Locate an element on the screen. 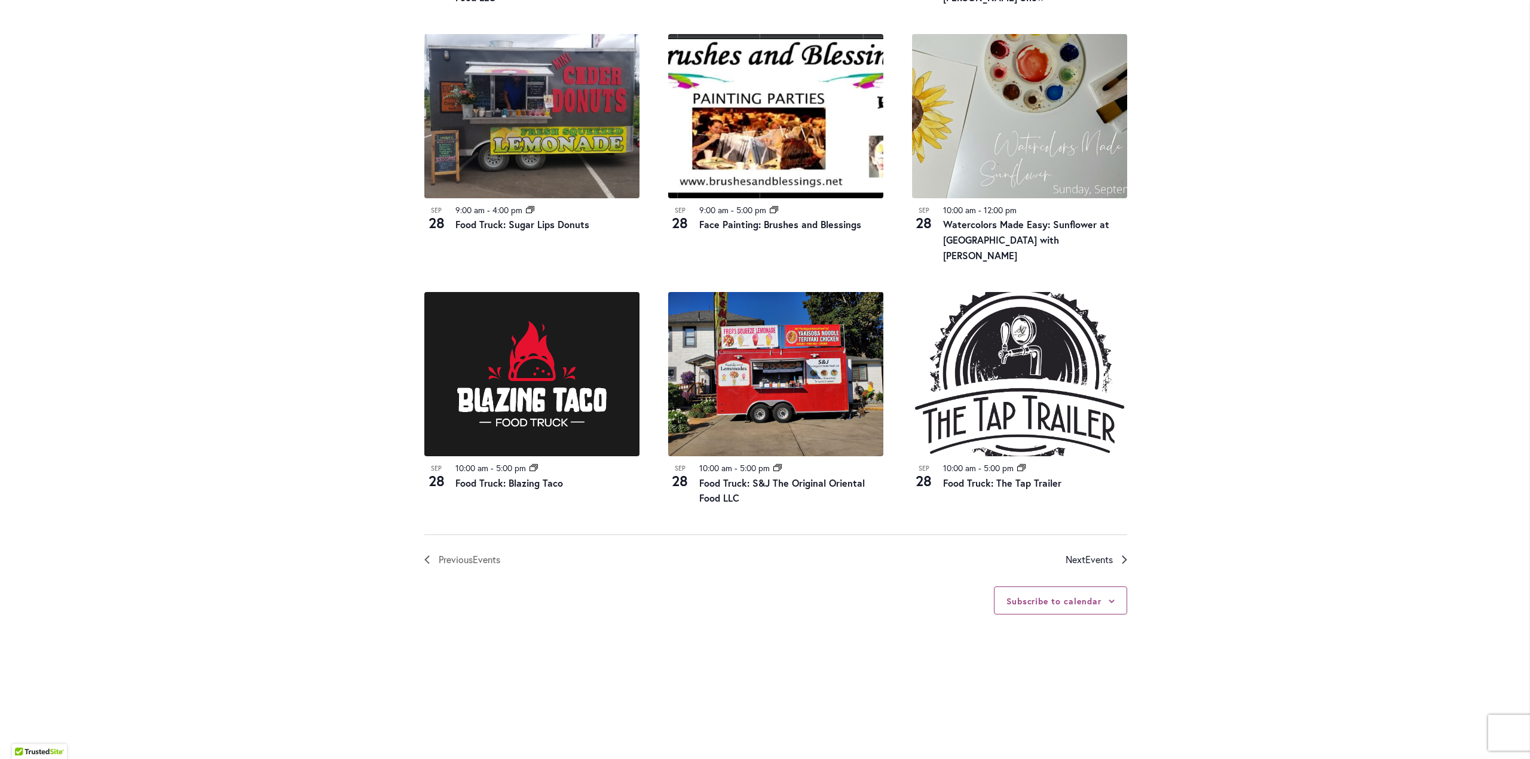  img: Food Cart – S&J “The Original Oriental Food” is located at coordinates (776, 374).